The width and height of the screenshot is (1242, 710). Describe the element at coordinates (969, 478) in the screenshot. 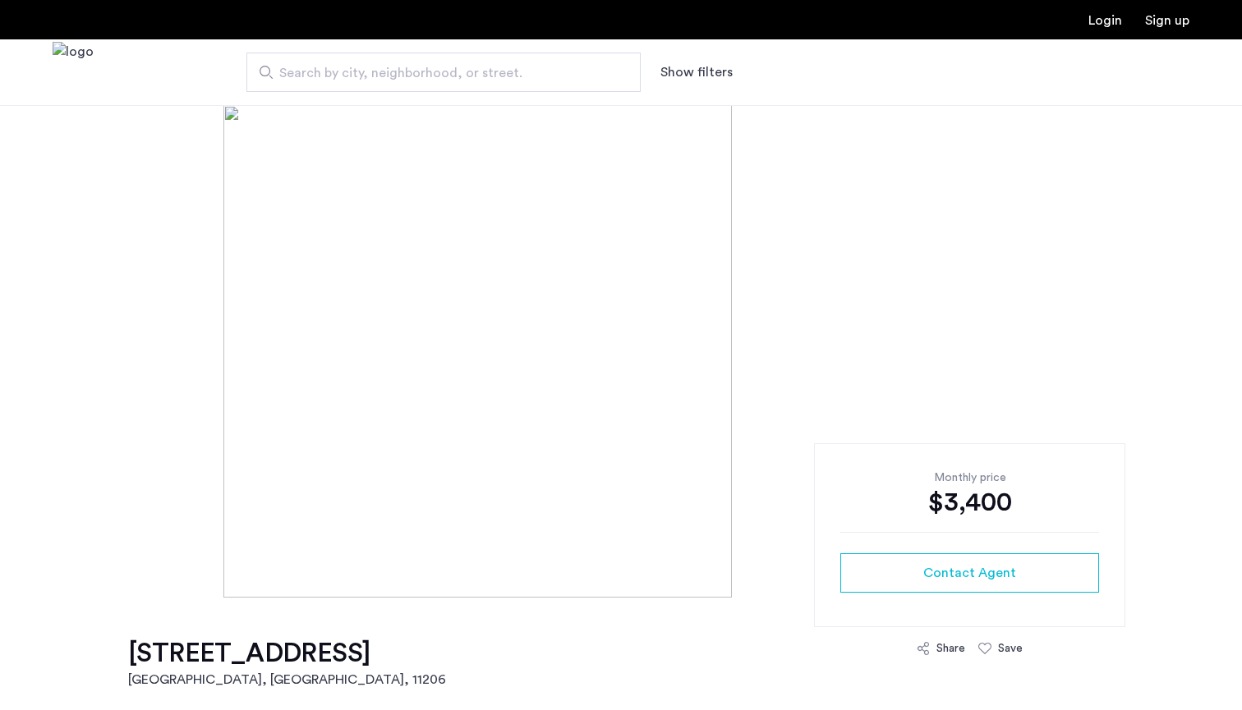

I see `div: Monthly price` at that location.